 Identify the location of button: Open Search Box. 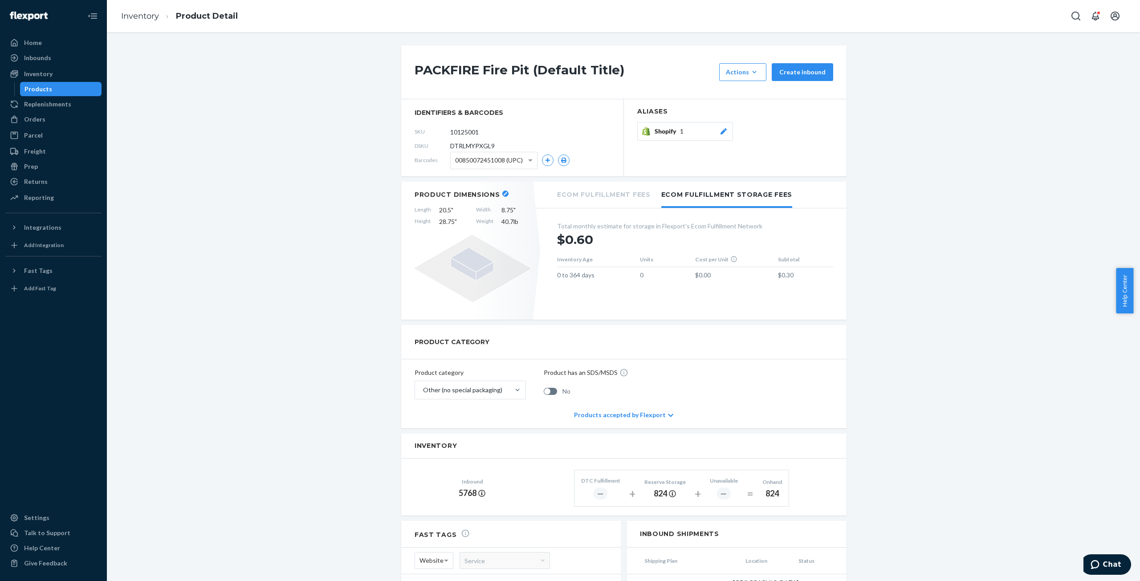
(1075, 16).